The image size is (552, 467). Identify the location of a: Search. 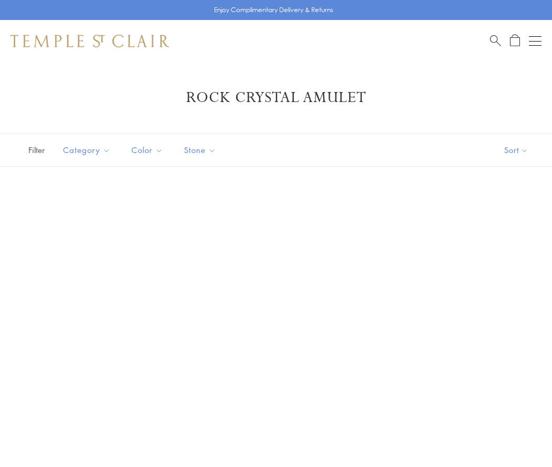
(495, 40).